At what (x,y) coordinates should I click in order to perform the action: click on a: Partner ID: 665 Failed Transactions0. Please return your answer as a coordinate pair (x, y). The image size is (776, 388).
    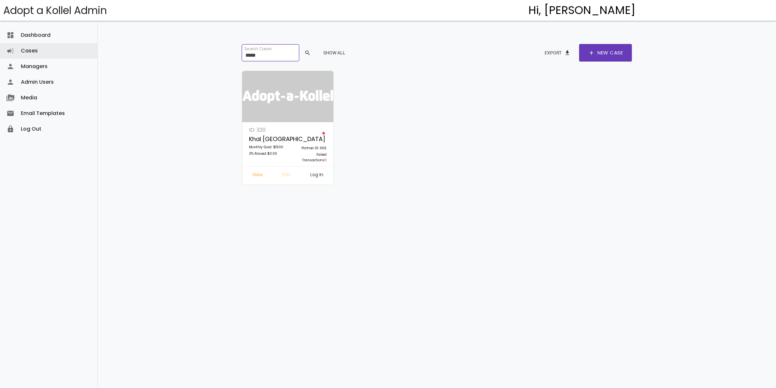
    Looking at the image, I should click on (309, 146).